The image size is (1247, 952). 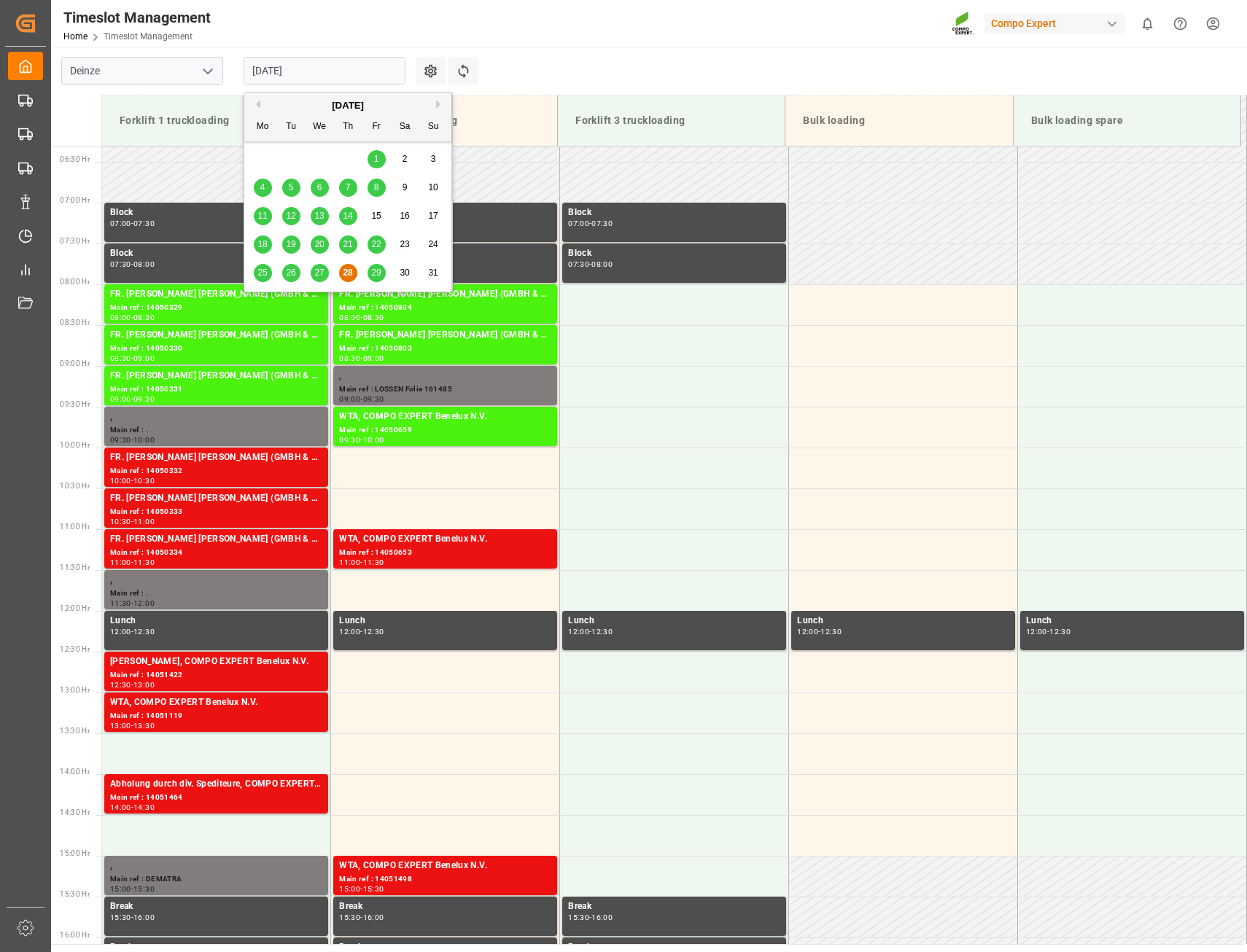 I want to click on button: open menu, so click(x=208, y=71).